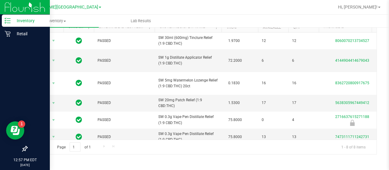  What do you see at coordinates (188, 41) in the screenshot?
I see `span: SW 30ml (600mg) Tincture Relief (1:9 CBD:THC)` at bounding box center [188, 41].